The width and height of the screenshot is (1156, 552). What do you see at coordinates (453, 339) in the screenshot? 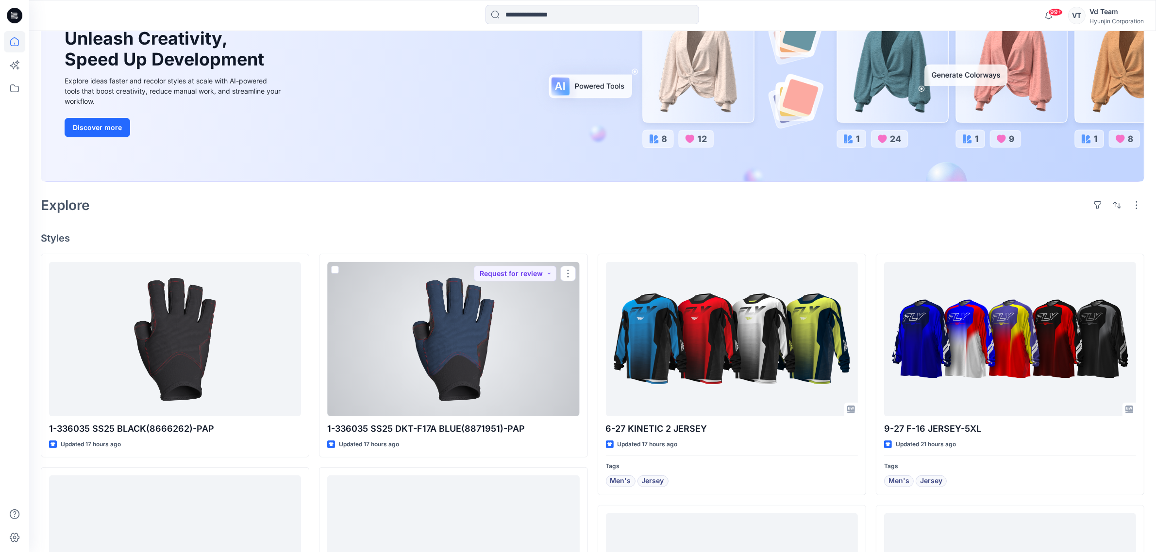
I see `a: 1-336035 SS25 DKT-F17A BLUE(8871951)-PAP` at bounding box center [453, 339].